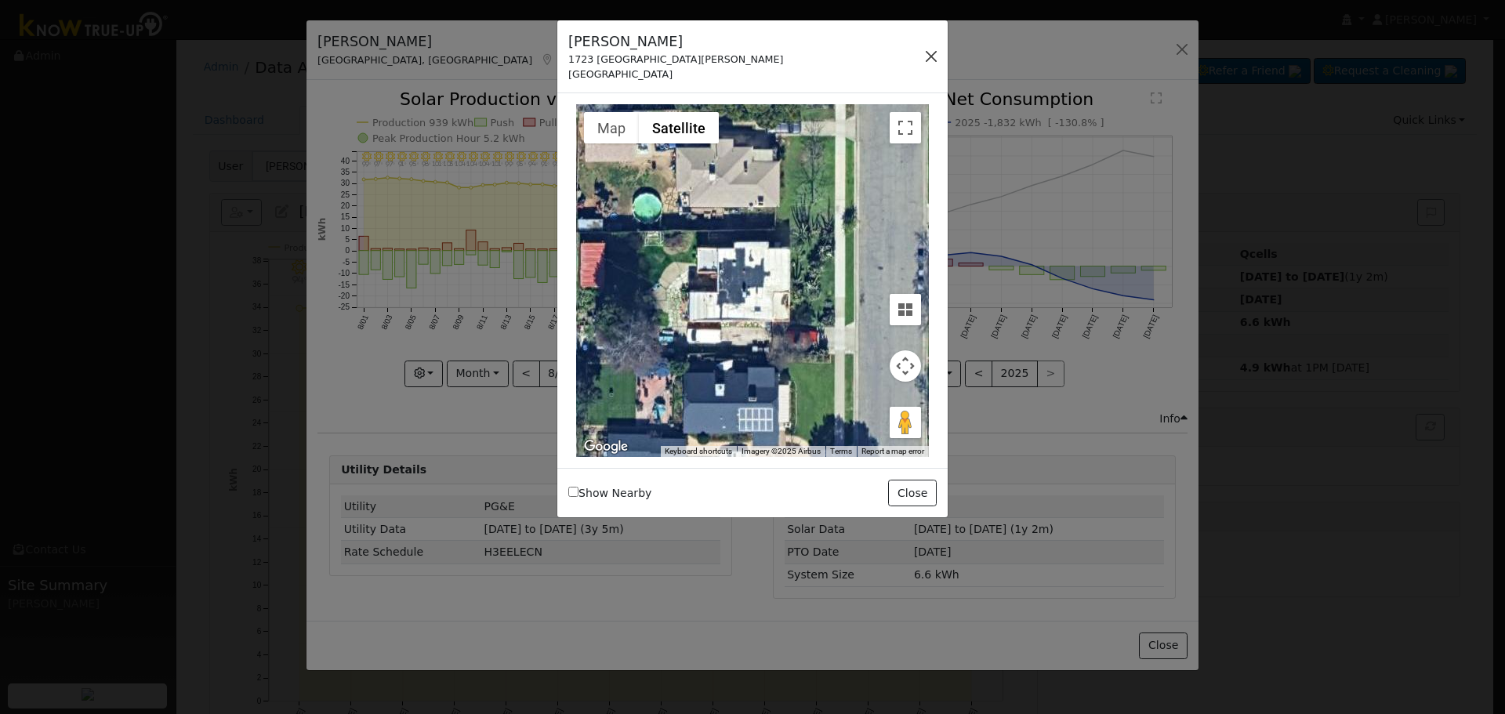 The image size is (1505, 714). Describe the element at coordinates (905, 366) in the screenshot. I see `button: Map camera controls` at that location.